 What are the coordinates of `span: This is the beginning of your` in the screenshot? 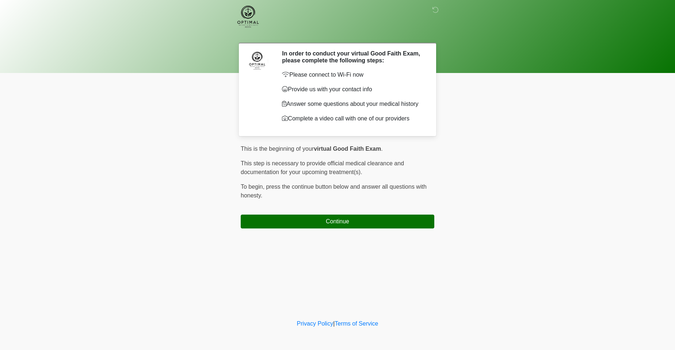 It's located at (277, 149).